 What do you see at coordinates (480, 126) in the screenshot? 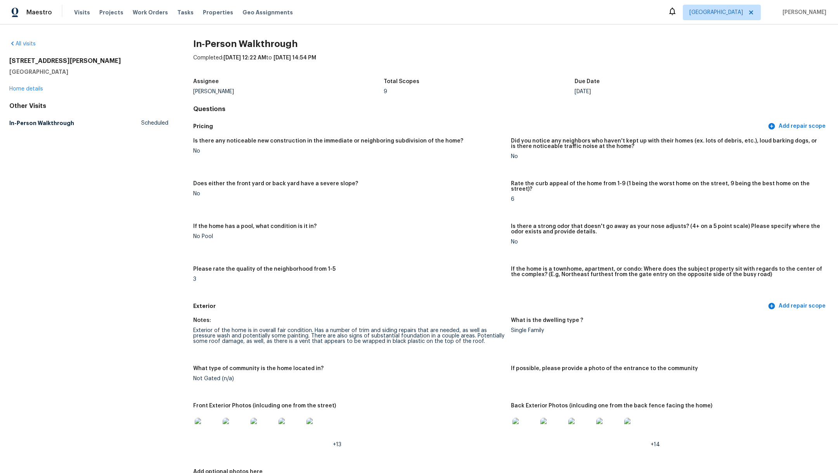
I see `h5: Pricing` at bounding box center [480, 126].